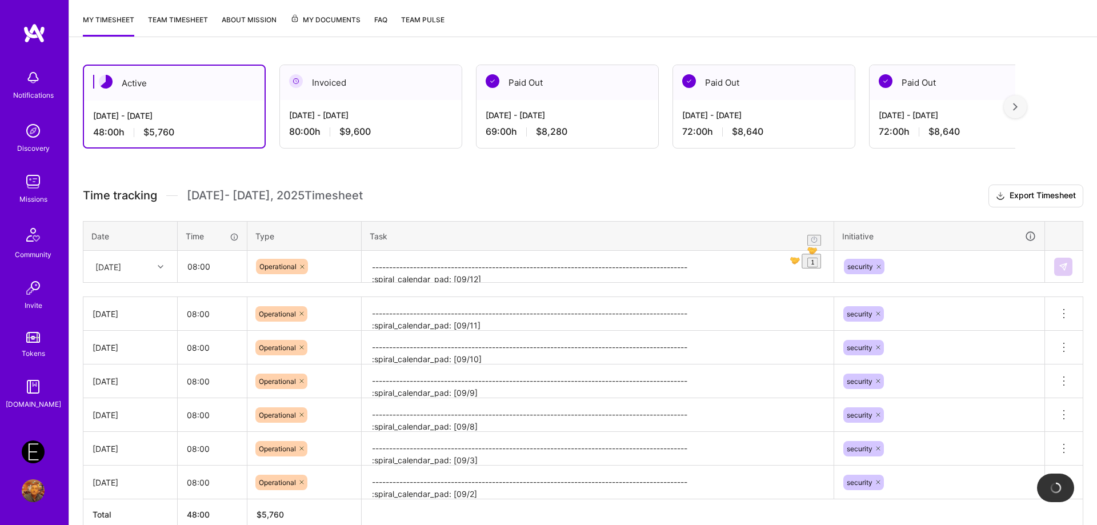 The width and height of the screenshot is (1097, 525). Describe the element at coordinates (551, 131) in the screenshot. I see `span: $8,280` at that location.